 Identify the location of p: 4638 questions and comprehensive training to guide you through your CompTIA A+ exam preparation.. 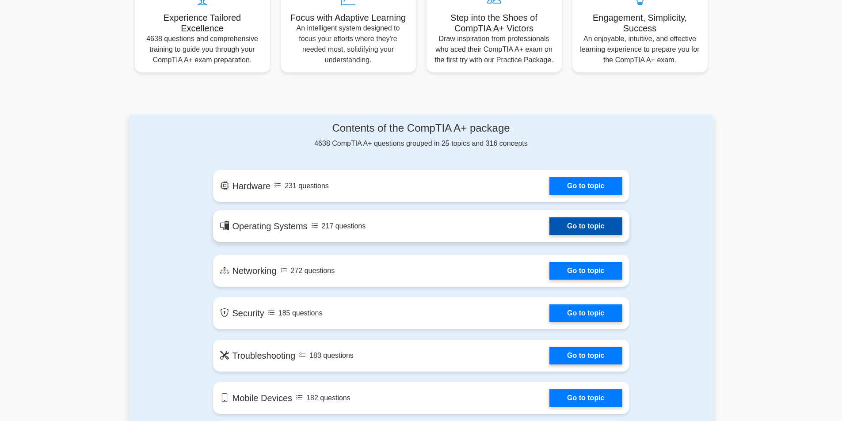
(202, 49).